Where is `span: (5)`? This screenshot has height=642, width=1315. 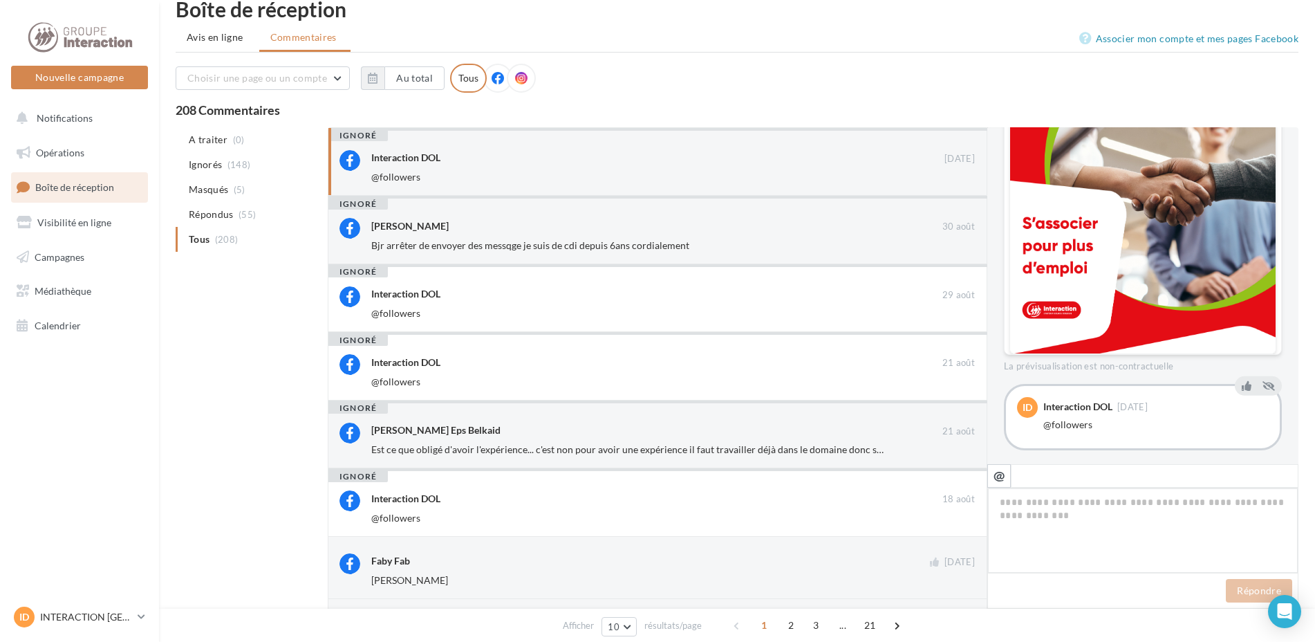 span: (5) is located at coordinates (239, 190).